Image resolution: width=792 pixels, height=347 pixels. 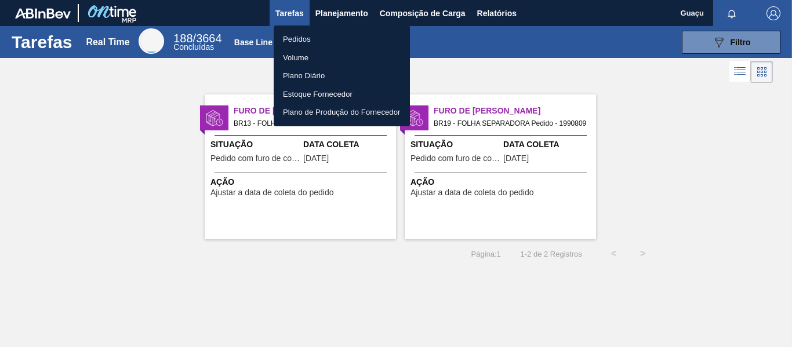 What do you see at coordinates (341, 39) in the screenshot?
I see `li: Pedidos` at bounding box center [341, 39].